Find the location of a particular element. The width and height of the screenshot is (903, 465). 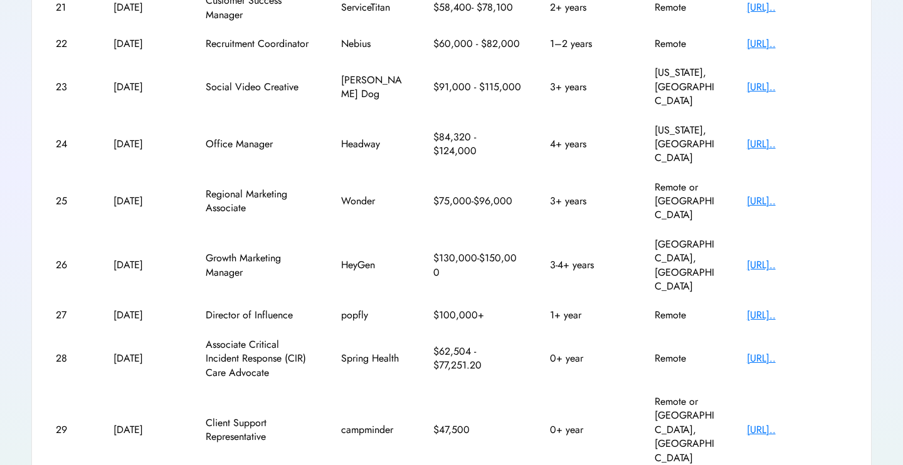

div: Regional Marketing Associate is located at coordinates (259, 201).